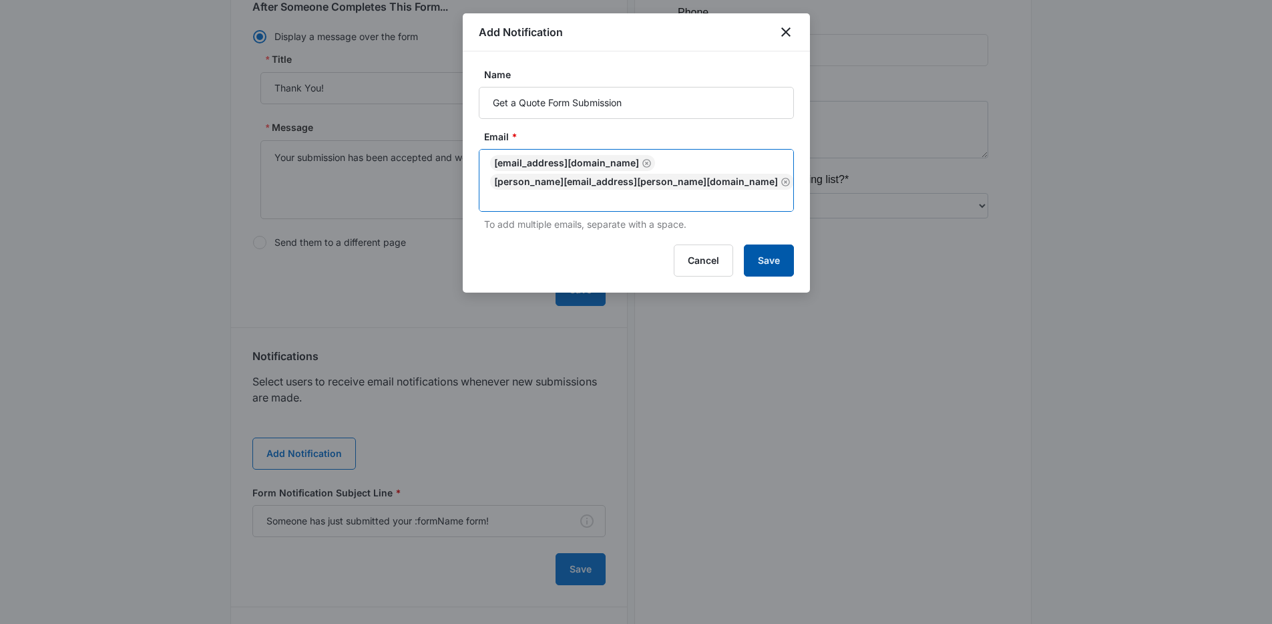 The height and width of the screenshot is (624, 1272). Describe the element at coordinates (786, 32) in the screenshot. I see `button: close` at that location.